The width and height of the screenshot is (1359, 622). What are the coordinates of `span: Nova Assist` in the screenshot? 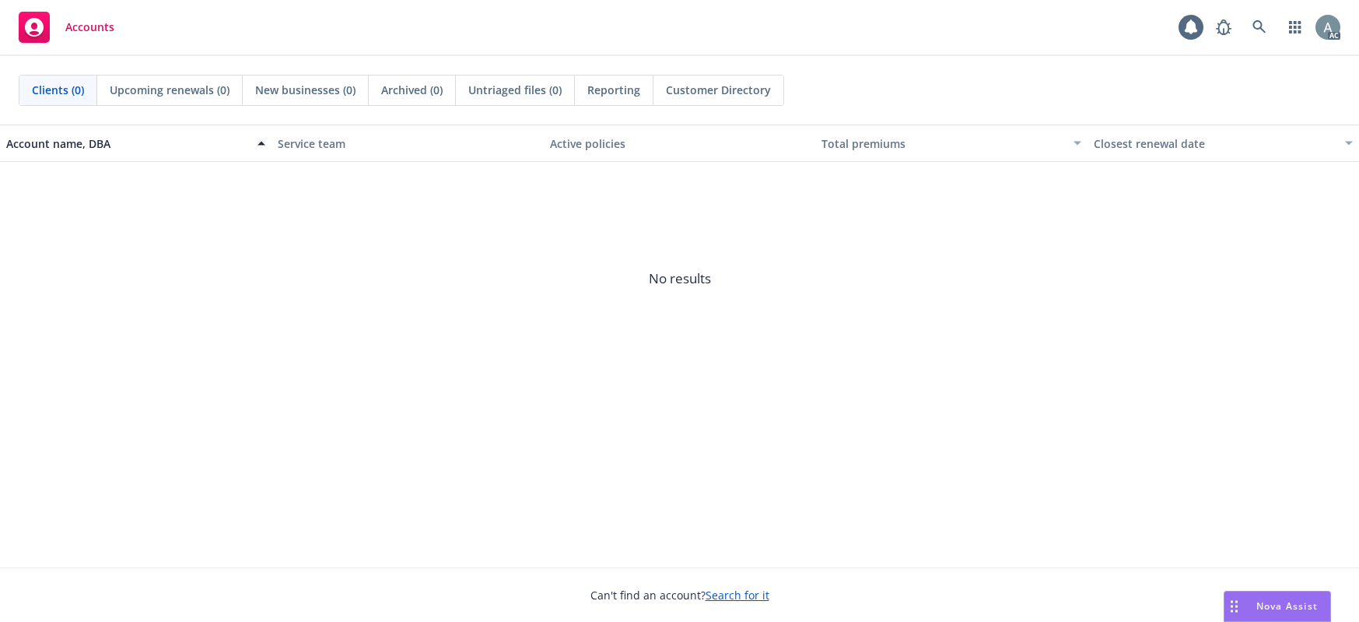 It's located at (1287, 605).